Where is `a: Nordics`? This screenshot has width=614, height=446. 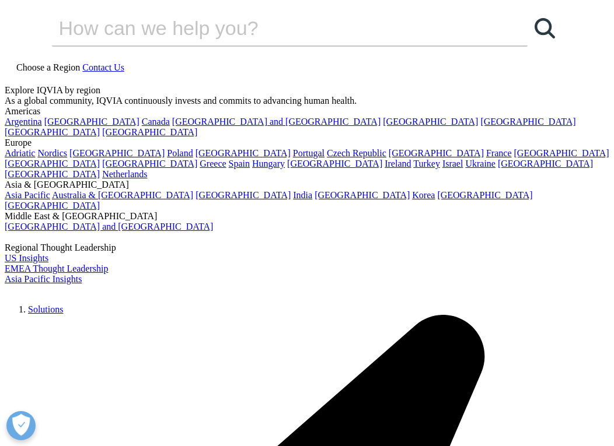
a: Nordics is located at coordinates (52, 153).